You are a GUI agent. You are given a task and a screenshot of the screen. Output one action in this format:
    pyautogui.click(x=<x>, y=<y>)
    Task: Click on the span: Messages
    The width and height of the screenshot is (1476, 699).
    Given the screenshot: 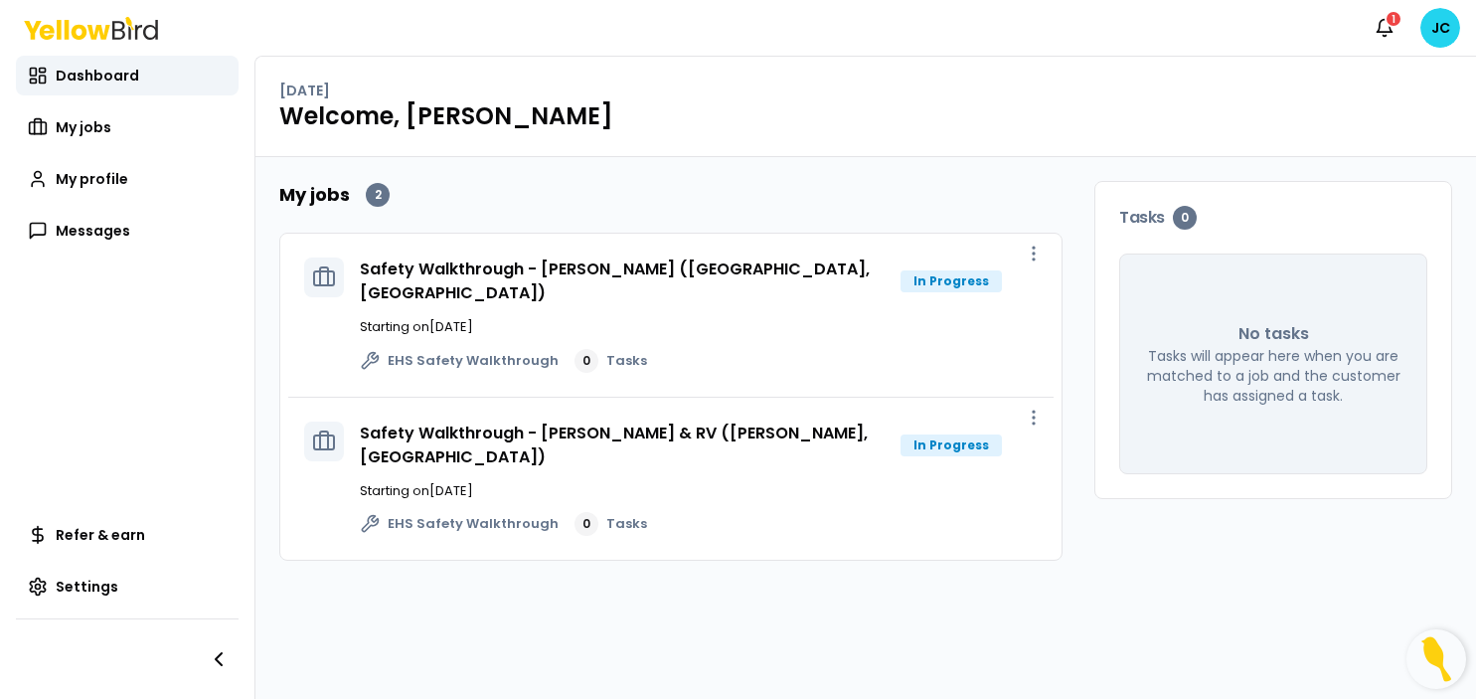 What is the action you would take?
    pyautogui.click(x=92, y=231)
    